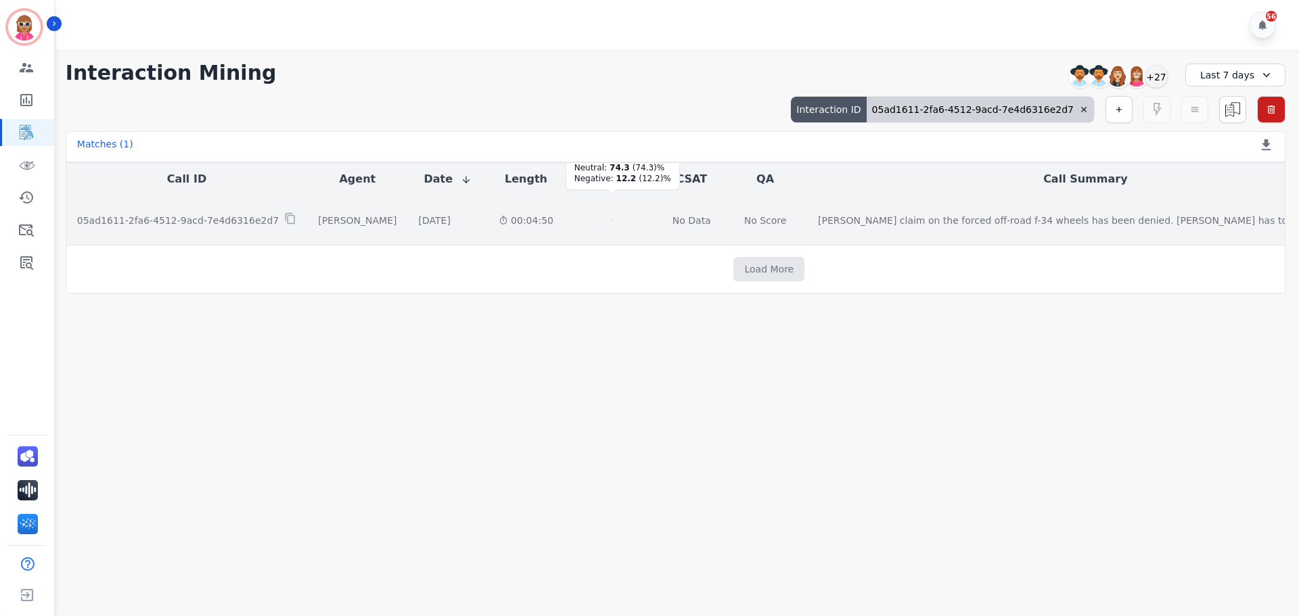 The height and width of the screenshot is (616, 1299). What do you see at coordinates (24, 27) in the screenshot?
I see `img: Bordered avatar` at bounding box center [24, 27].